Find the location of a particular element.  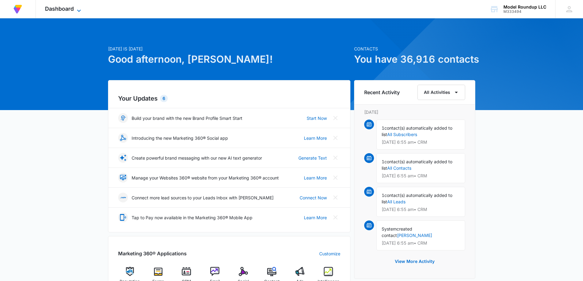

a: All Subscribers is located at coordinates (402, 134).